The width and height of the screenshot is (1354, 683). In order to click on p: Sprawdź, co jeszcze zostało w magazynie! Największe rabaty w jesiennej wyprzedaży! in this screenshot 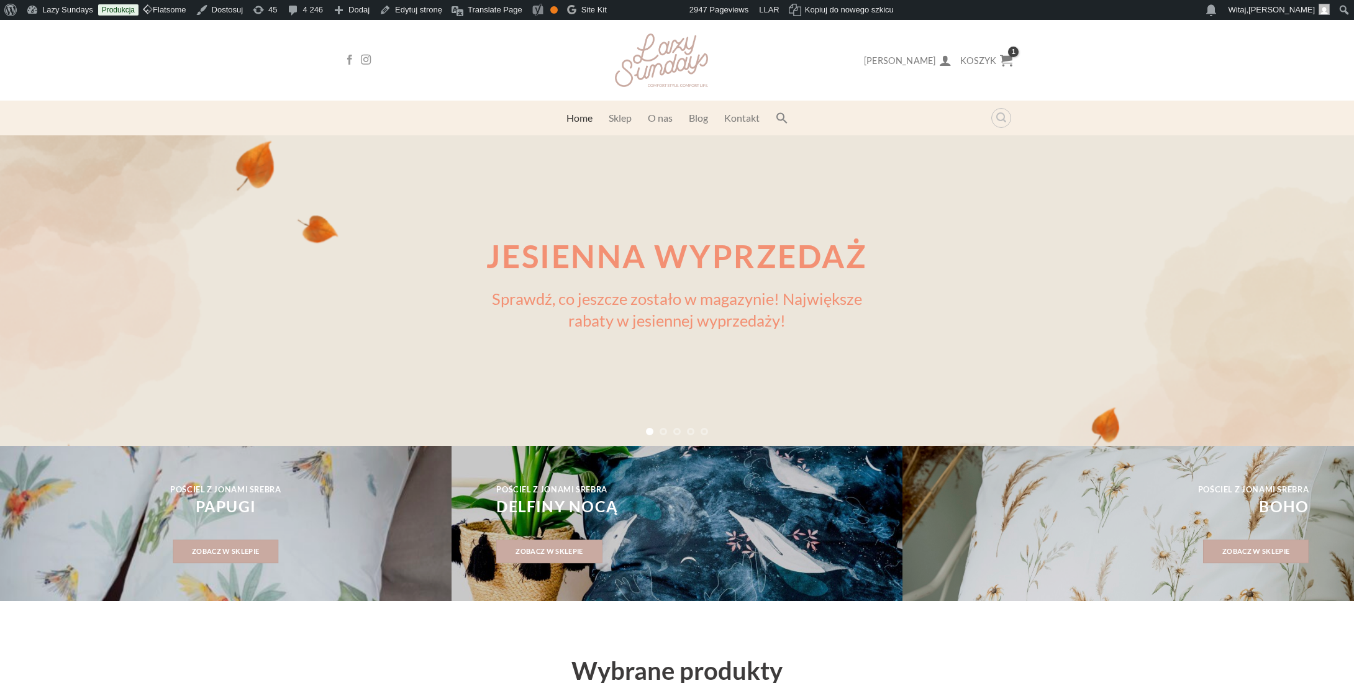, I will do `click(677, 309)`.